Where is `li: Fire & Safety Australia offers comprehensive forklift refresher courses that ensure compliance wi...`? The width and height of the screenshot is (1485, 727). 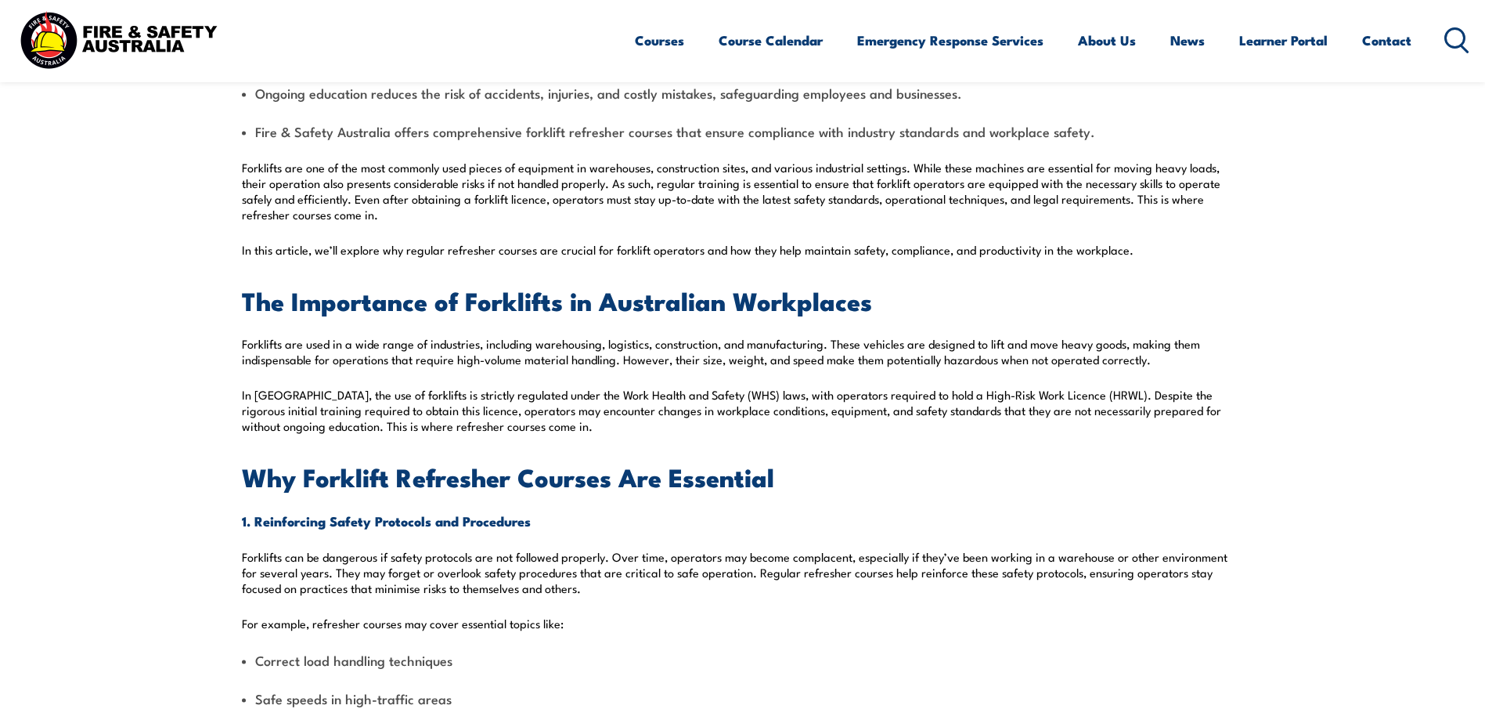
li: Fire & Safety Australia offers comprehensive forklift refresher courses that ensure compliance wi... is located at coordinates (743, 131).